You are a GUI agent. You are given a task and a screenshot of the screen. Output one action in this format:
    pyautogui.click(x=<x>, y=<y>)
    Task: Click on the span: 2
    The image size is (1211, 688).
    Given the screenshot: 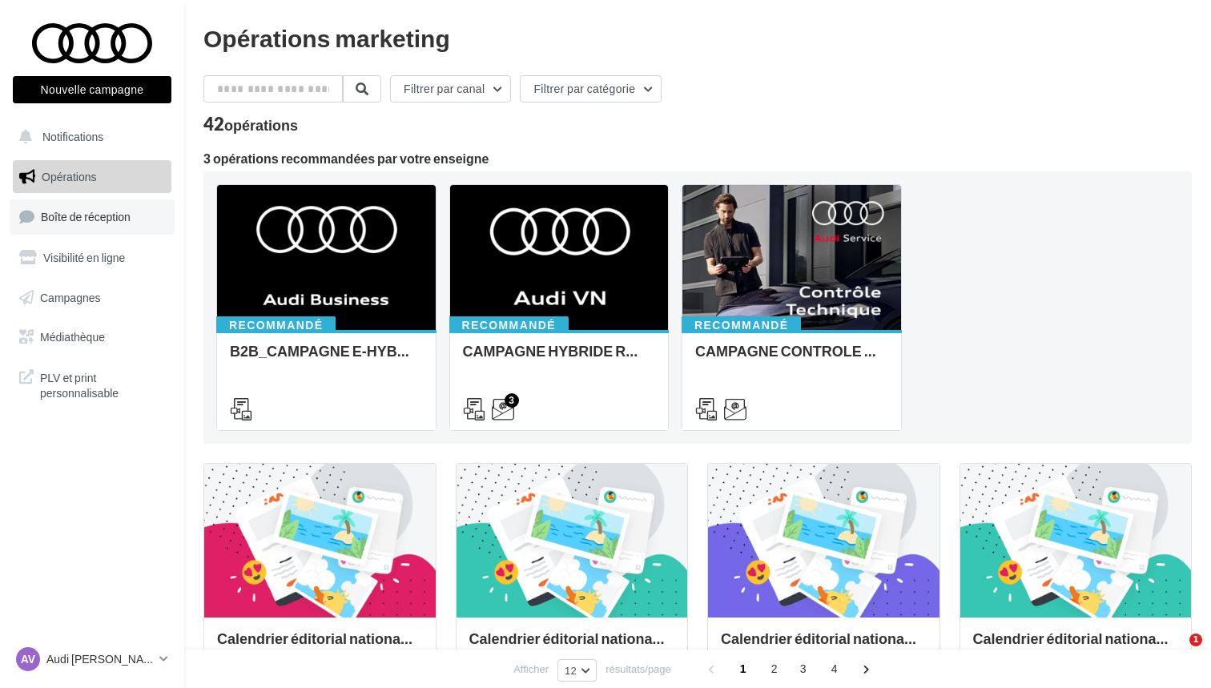 What is the action you would take?
    pyautogui.click(x=775, y=669)
    